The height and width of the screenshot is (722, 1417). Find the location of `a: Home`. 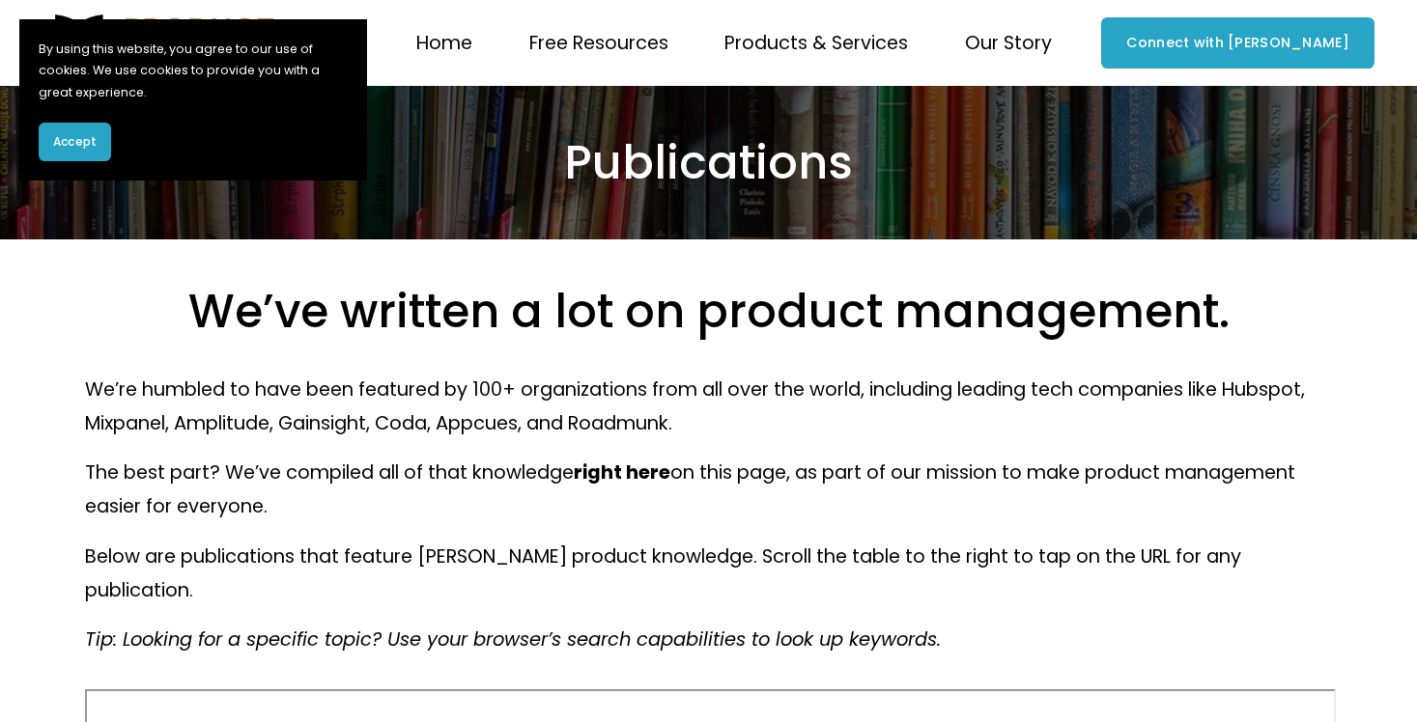

a: Home is located at coordinates (444, 42).